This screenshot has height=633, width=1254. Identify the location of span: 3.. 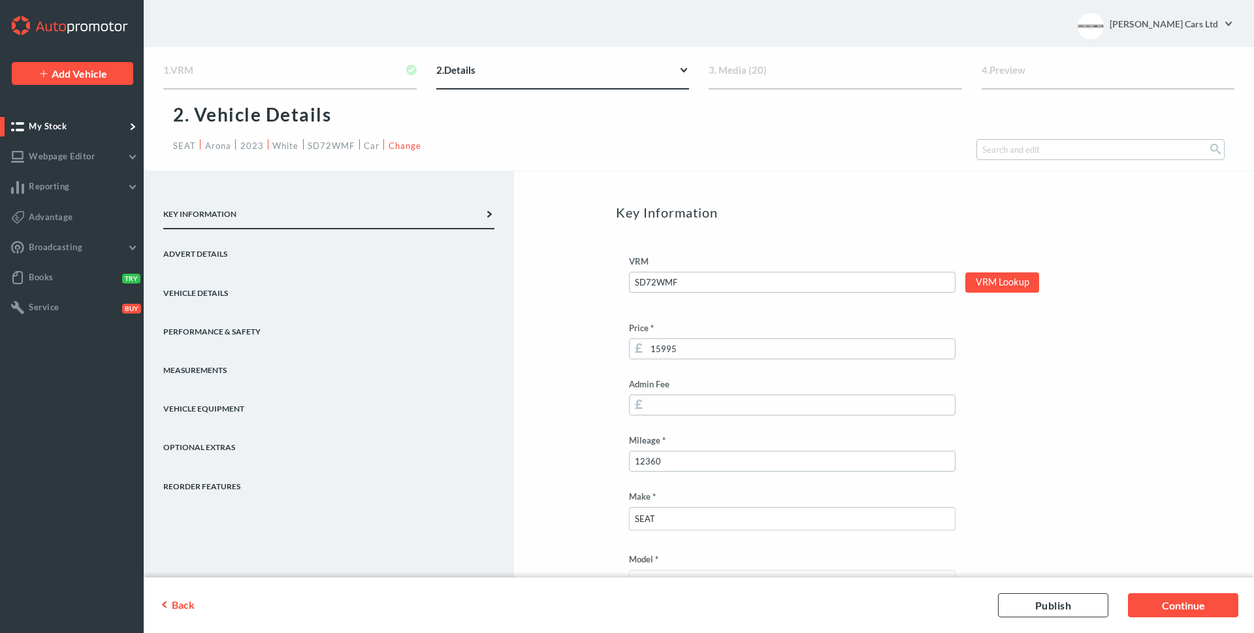
(712, 70).